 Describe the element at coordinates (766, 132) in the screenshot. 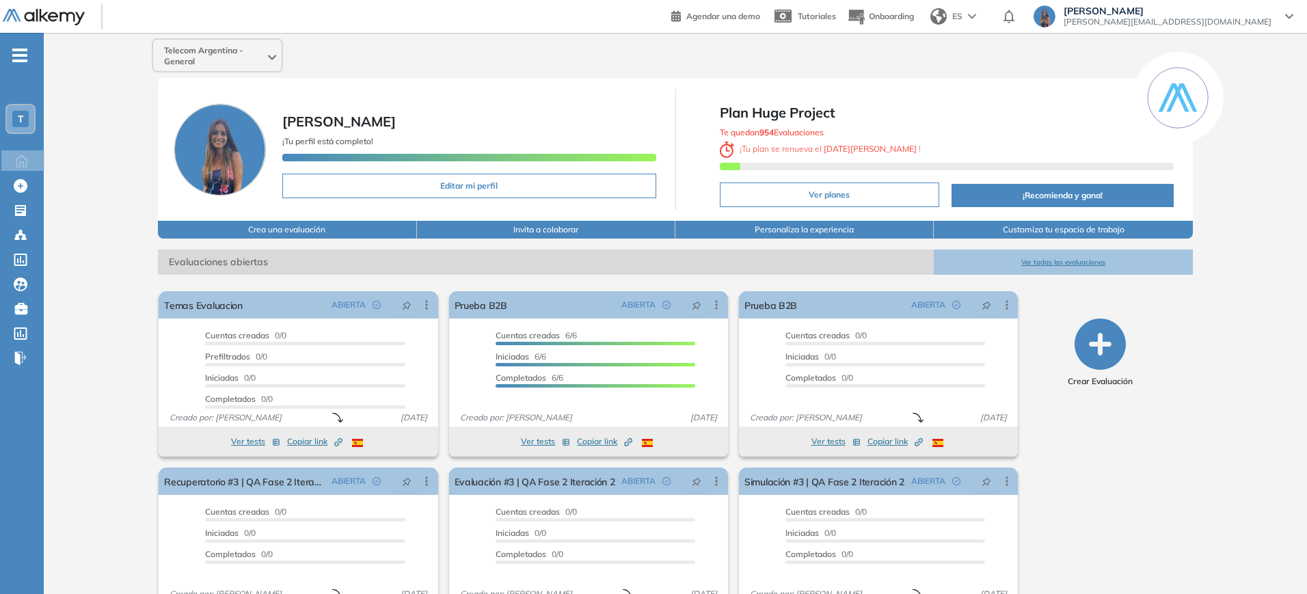

I see `b: 954` at that location.